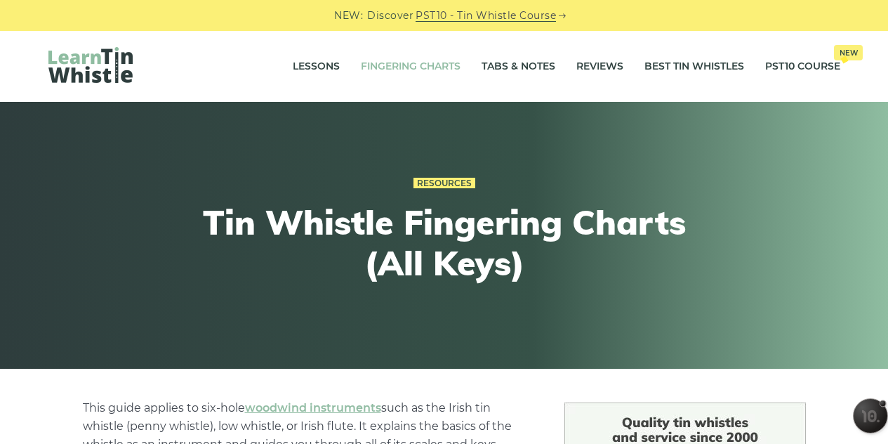  I want to click on img: LearnTinWhistle.com, so click(91, 65).